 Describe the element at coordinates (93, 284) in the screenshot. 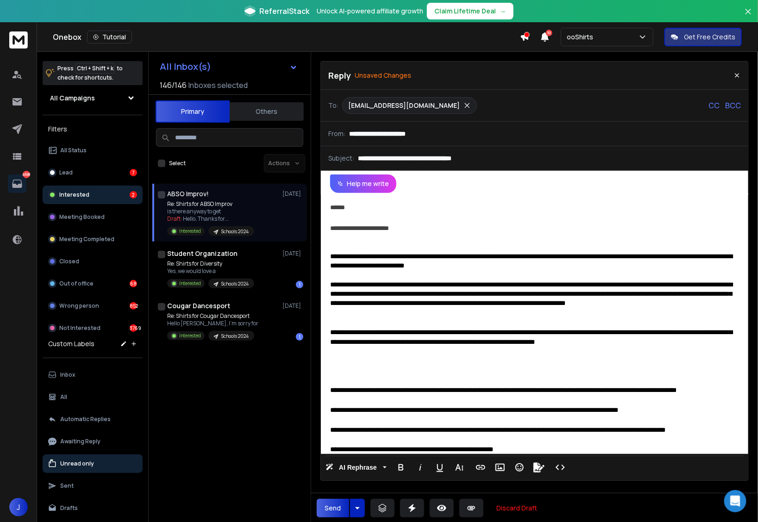

I see `button: Out of office68` at that location.